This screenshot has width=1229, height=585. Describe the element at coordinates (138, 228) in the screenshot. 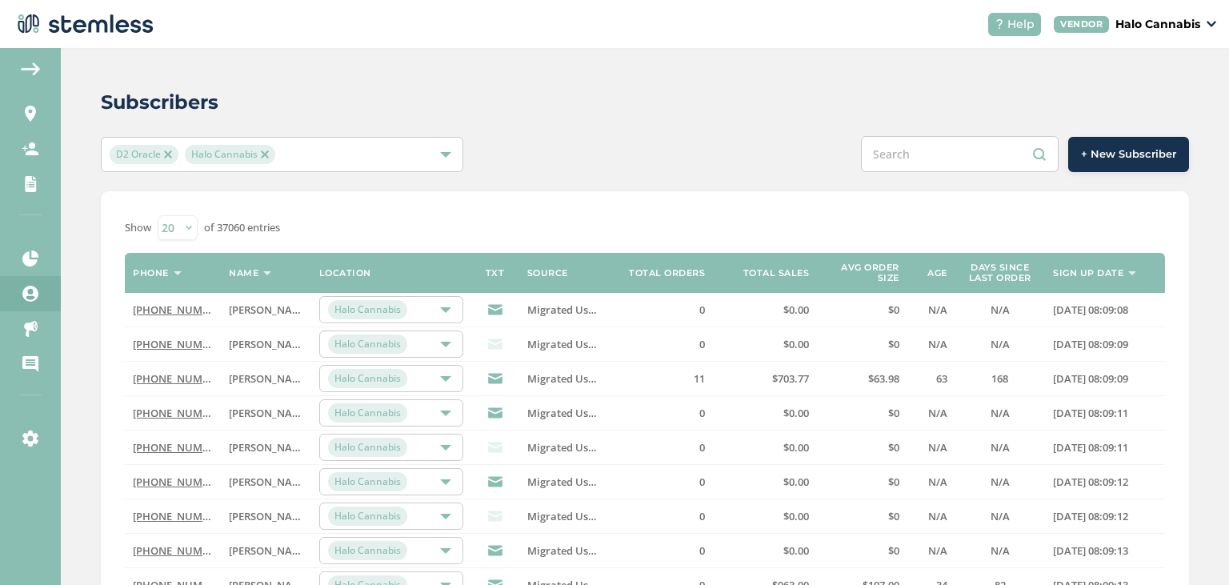

I see `label: Show` at that location.